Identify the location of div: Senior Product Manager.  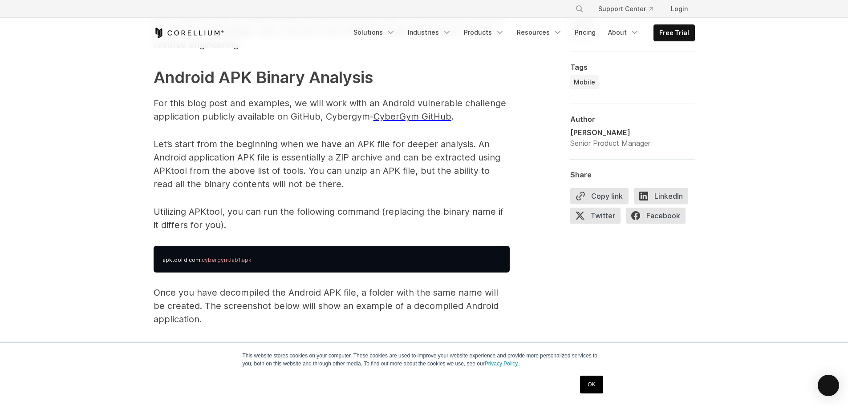
(610, 143).